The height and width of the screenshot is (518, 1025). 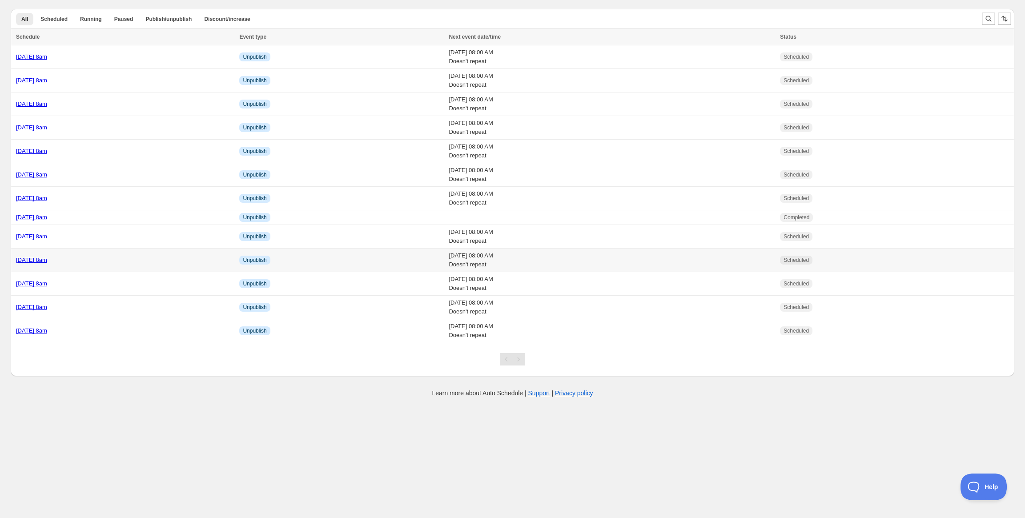 I want to click on span: Running, so click(x=91, y=19).